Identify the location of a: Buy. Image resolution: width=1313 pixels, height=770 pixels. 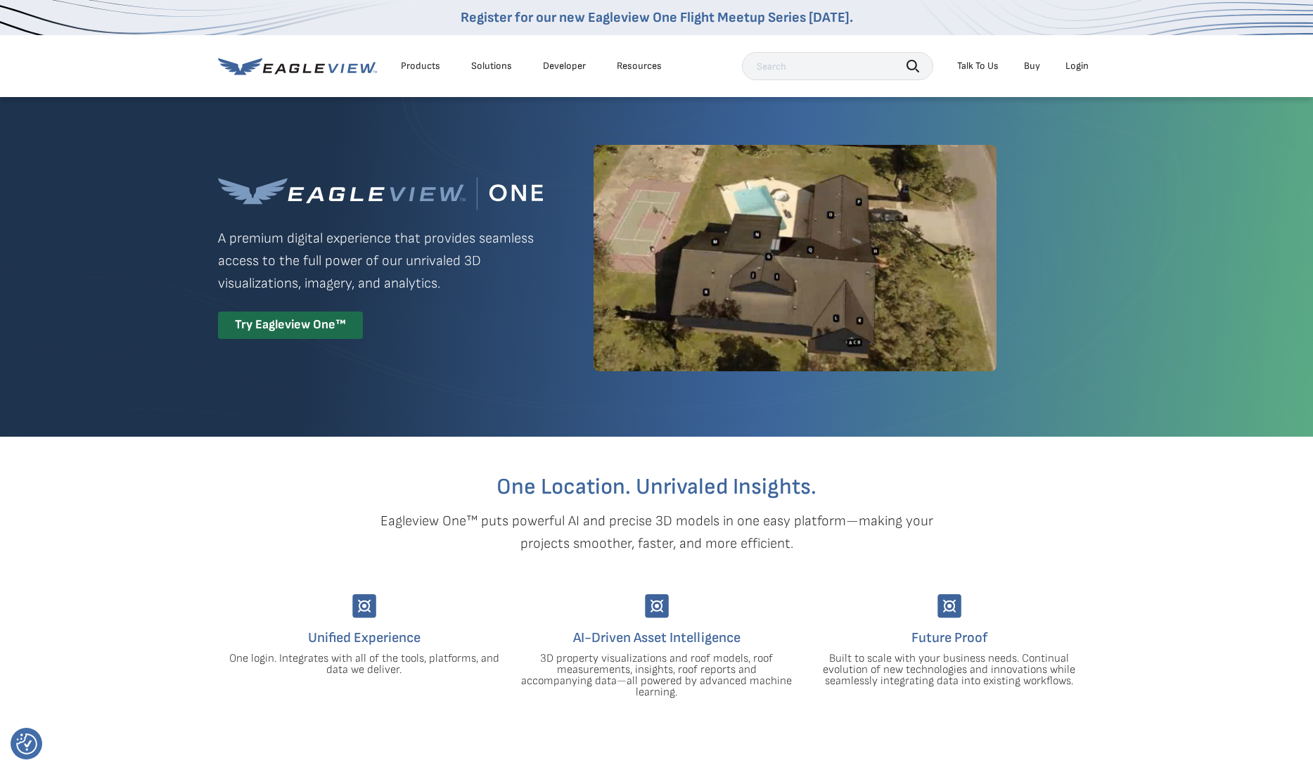
(1032, 66).